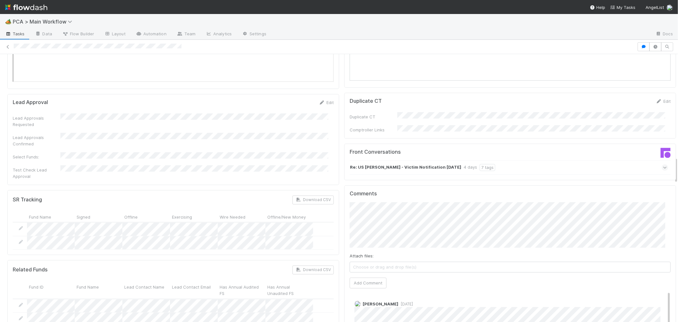 The height and width of the screenshot is (322, 678). Describe the element at coordinates (487, 167) in the screenshot. I see `div: 7 tags` at that location.